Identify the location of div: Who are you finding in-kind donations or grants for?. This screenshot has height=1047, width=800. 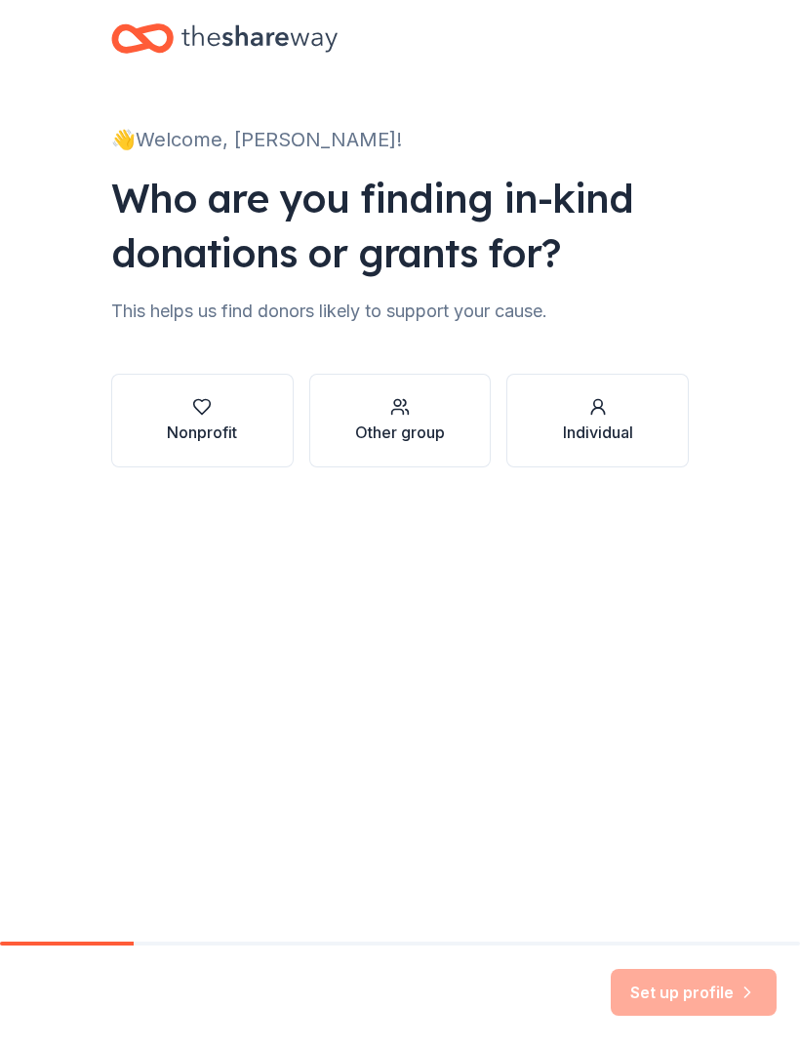
(400, 225).